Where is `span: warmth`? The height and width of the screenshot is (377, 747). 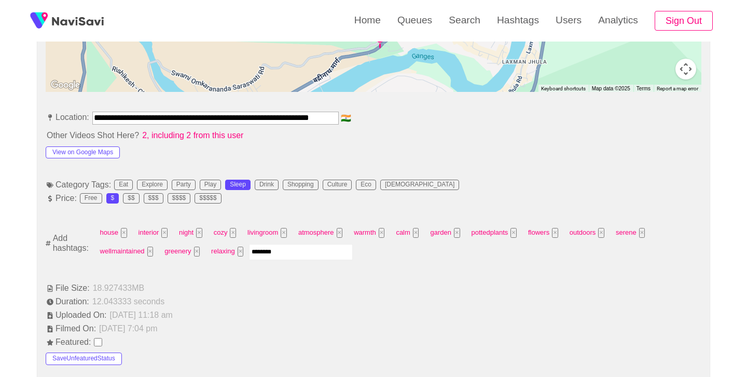
span: warmth is located at coordinates (369, 232).